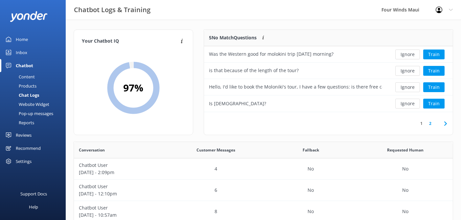  Describe the element at coordinates (430, 123) in the screenshot. I see `a: 2` at that location.